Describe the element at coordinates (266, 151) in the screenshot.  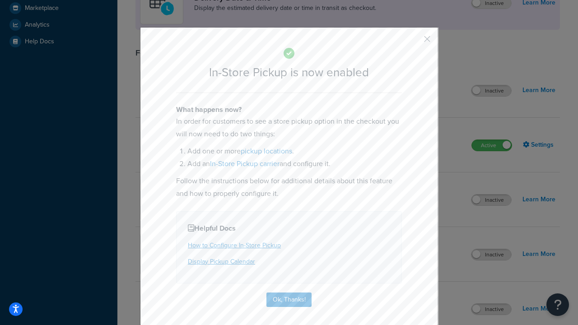
I see `a: pickup locations` at that location.